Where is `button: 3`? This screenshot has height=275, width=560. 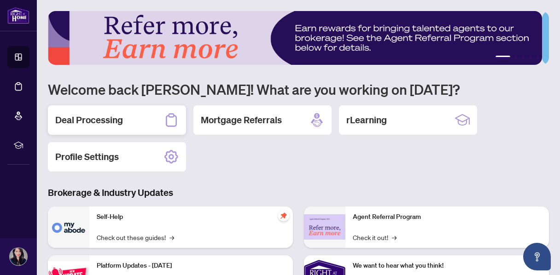 button: 3 is located at coordinates (523, 58).